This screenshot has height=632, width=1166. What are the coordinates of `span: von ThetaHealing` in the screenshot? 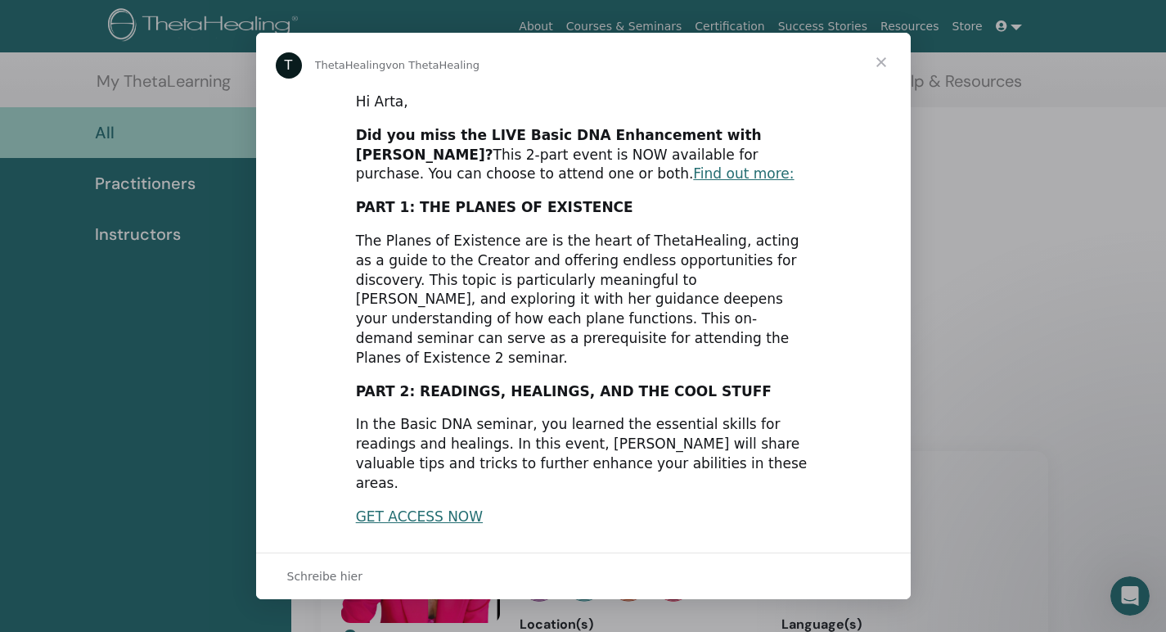 It's located at (432, 65).